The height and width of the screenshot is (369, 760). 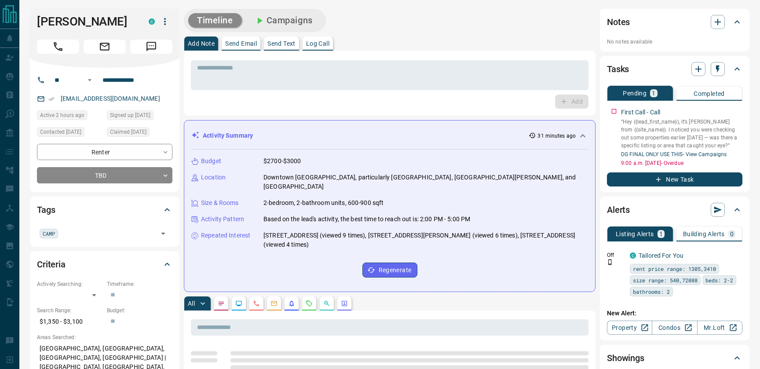 What do you see at coordinates (239, 303) in the screenshot?
I see `svg: Lead Browsing Activity` at bounding box center [239, 303].